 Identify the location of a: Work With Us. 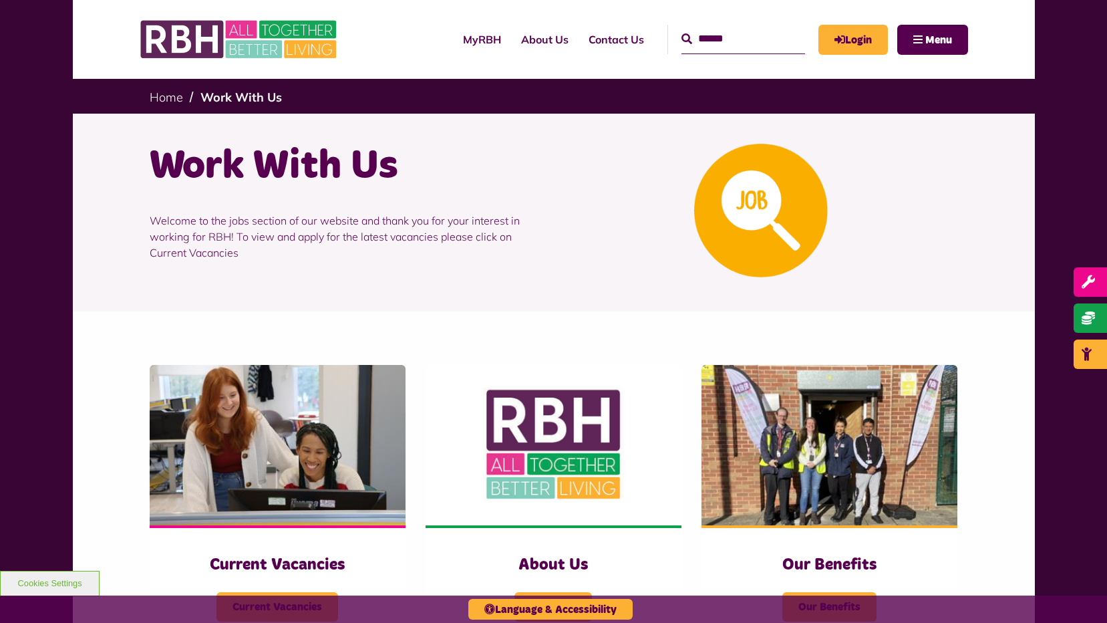
(241, 97).